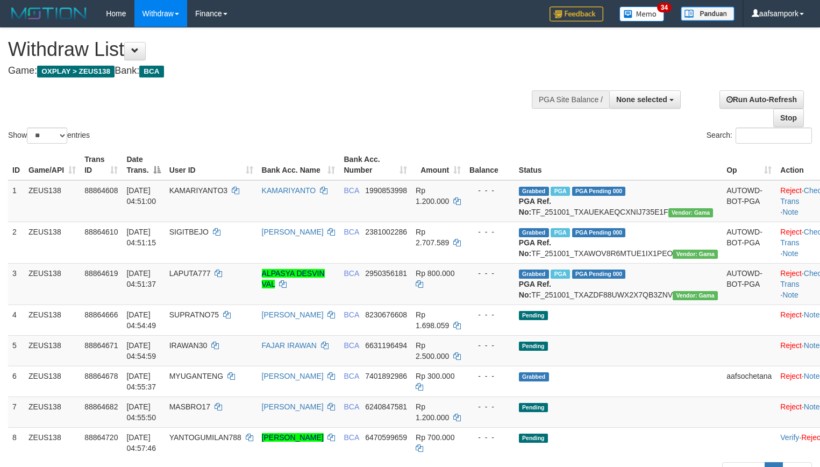 The height and width of the screenshot is (467, 820). What do you see at coordinates (206, 437) in the screenshot?
I see `span: YANTOGUMILAN788` at bounding box center [206, 437].